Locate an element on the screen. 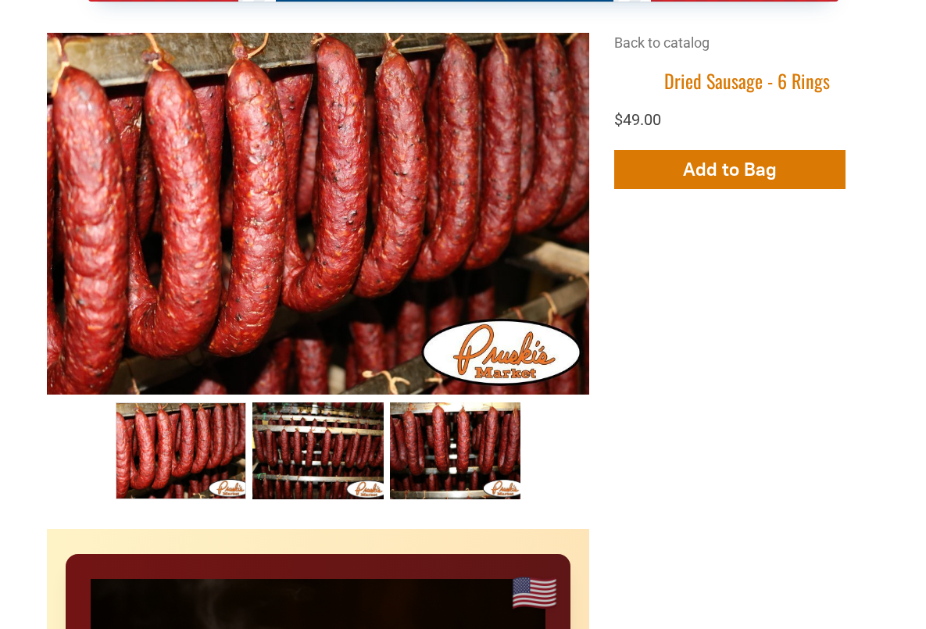 Image resolution: width=926 pixels, height=629 pixels. span: $49.00 is located at coordinates (638, 120).